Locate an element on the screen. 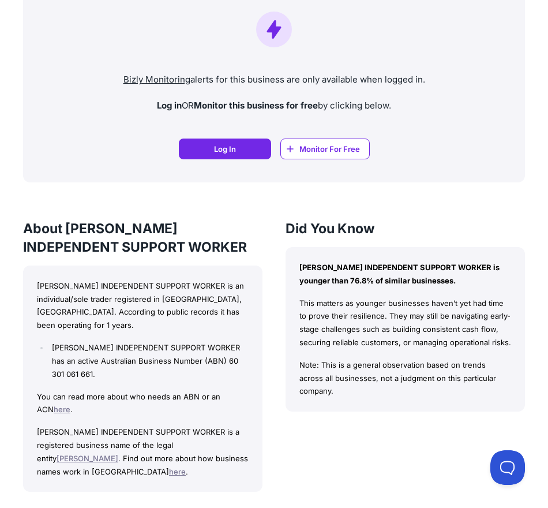 The image size is (548, 508). p: You can read more about who needs an ABN or an ACN . is located at coordinates (143, 403).